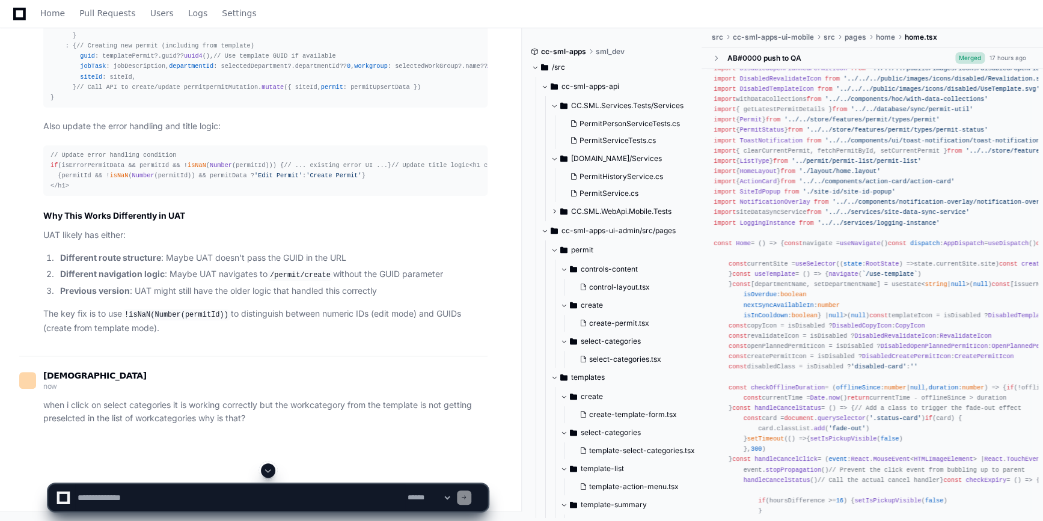 The width and height of the screenshot is (1043, 521). I want to click on span: DisabledOpenPlannedPermitIcon, so click(934, 346).